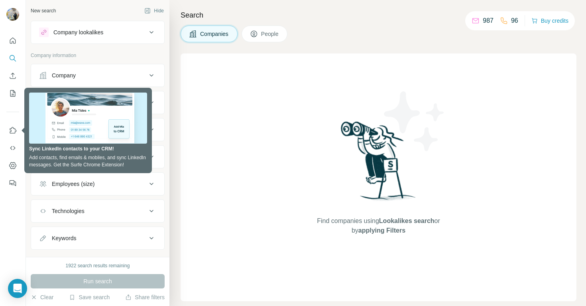 This screenshot has height=306, width=586. Describe the element at coordinates (89, 297) in the screenshot. I see `button: Save search` at that location.